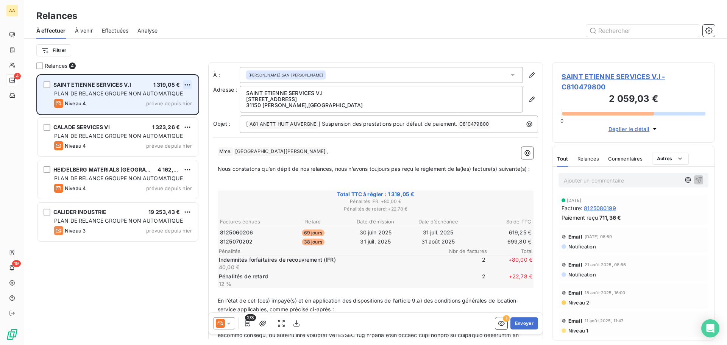 Image resolution: width=727 pixels, height=345 pixels. Describe the element at coordinates (57, 16) in the screenshot. I see `h3: Relances` at that location.